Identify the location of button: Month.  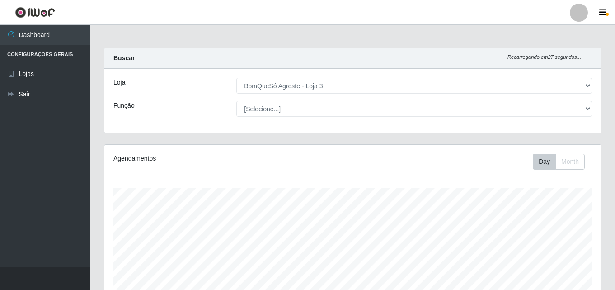
(570, 161).